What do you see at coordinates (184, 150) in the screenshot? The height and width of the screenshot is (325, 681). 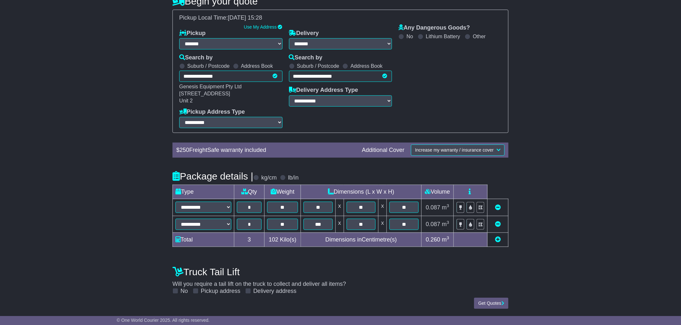 I see `span: 250` at bounding box center [184, 150].